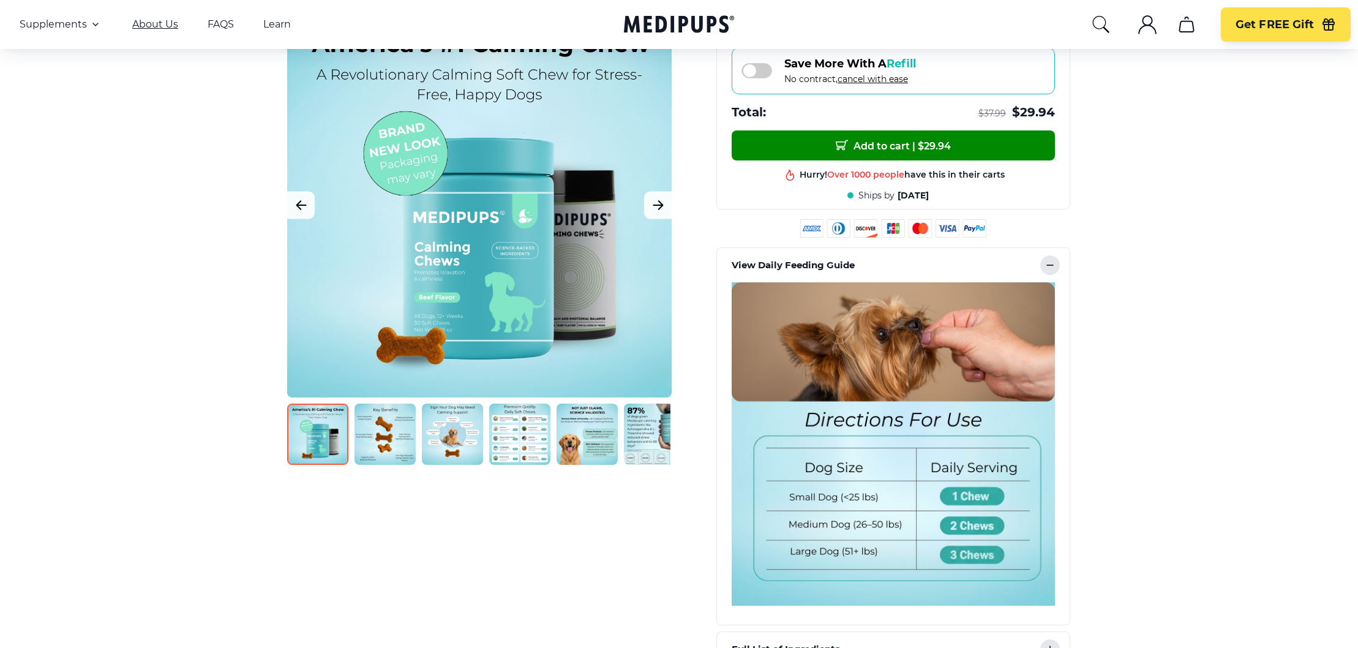 This screenshot has height=648, width=1358. I want to click on span: Supplements, so click(53, 24).